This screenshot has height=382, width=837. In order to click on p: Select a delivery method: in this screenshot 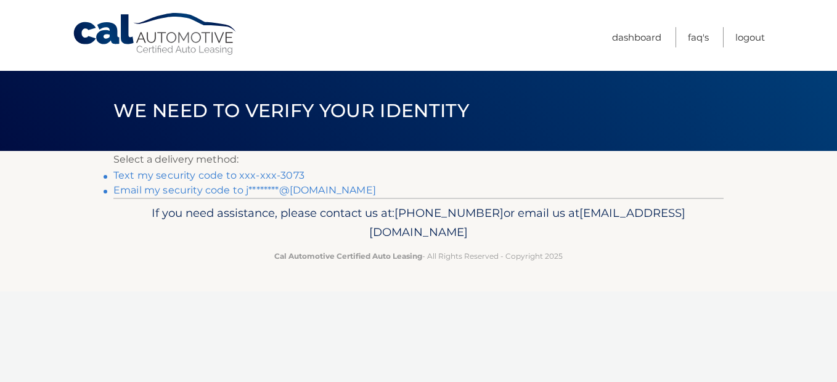, I will do `click(418, 160)`.